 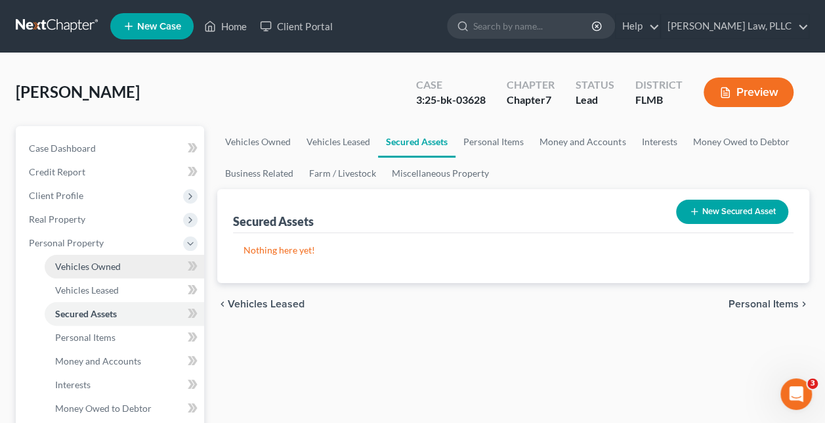 I want to click on a: Business Related, so click(x=259, y=173).